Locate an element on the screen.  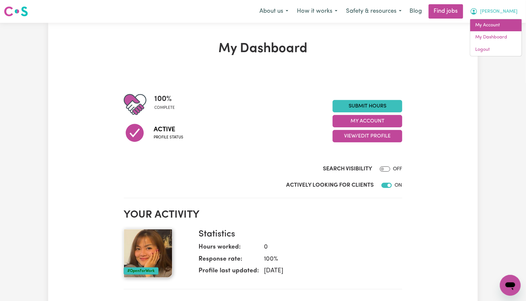
a: My Account is located at coordinates (496, 25).